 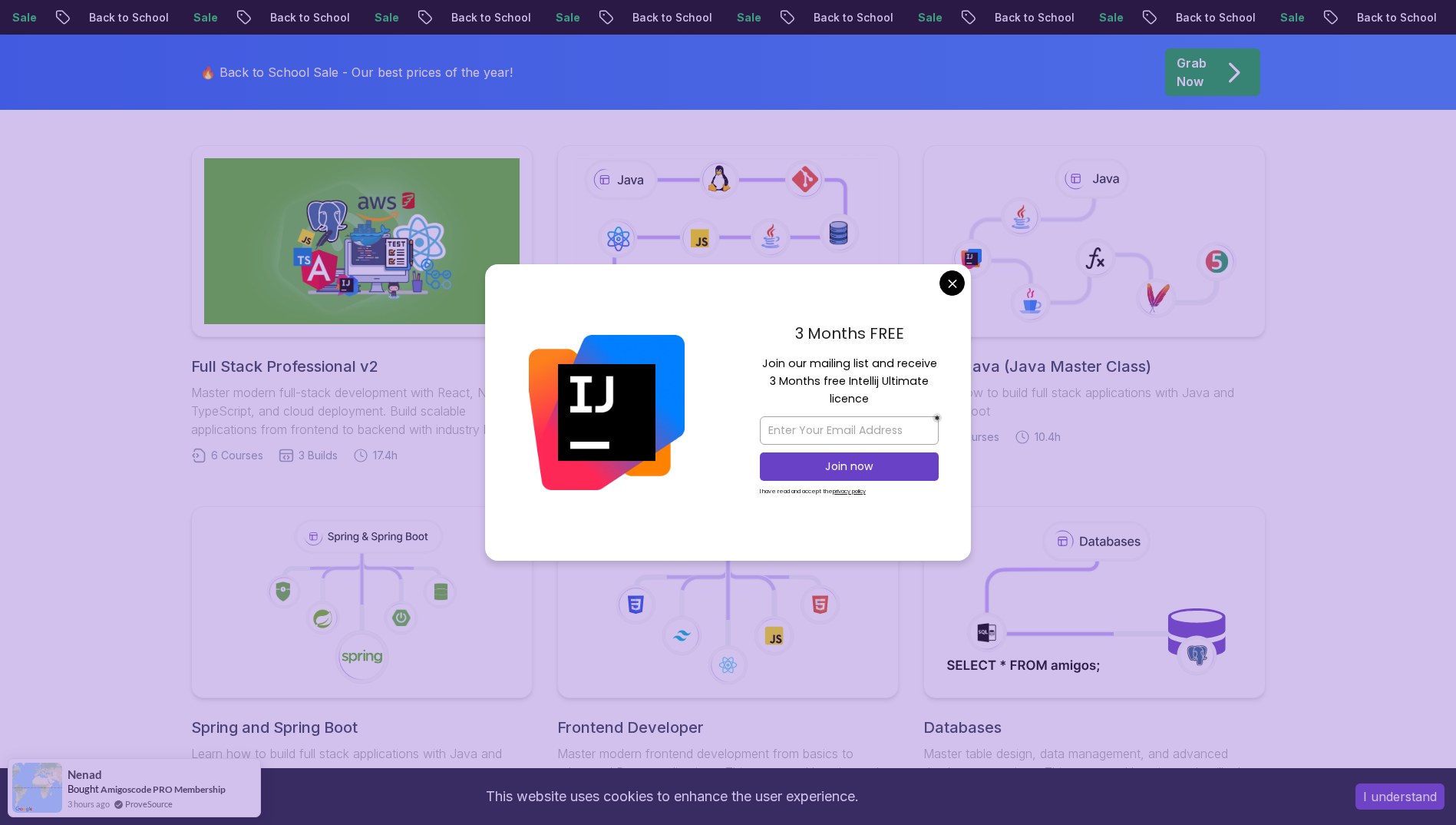 I want to click on span: 3 hours ago, so click(x=88, y=803).